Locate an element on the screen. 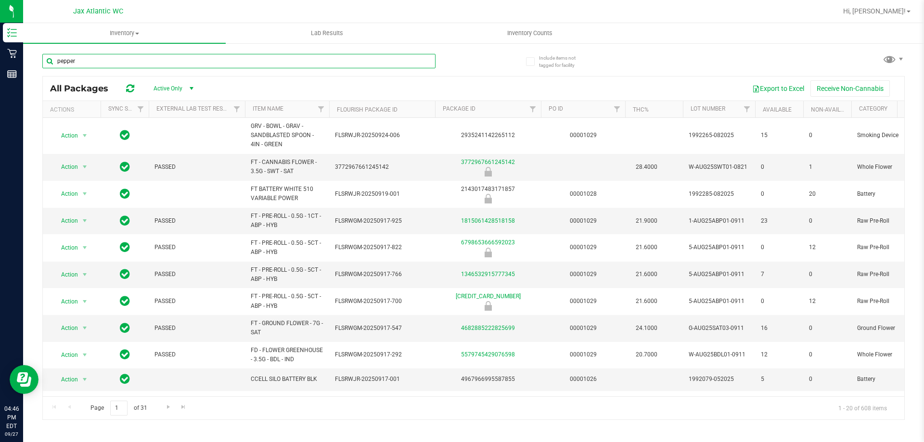 The width and height of the screenshot is (924, 442). span: FT - PRE-ROLL - 0.5G - 1CT - ABP - HYB is located at coordinates (287, 221).